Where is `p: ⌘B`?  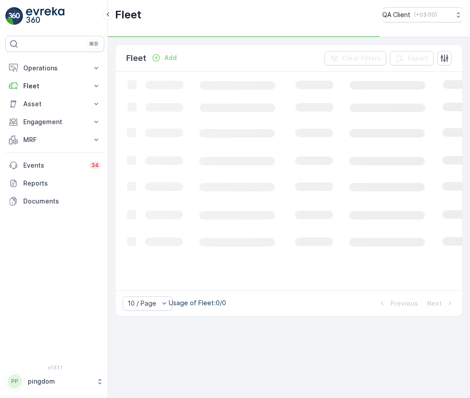
p: ⌘B is located at coordinates (94, 44).